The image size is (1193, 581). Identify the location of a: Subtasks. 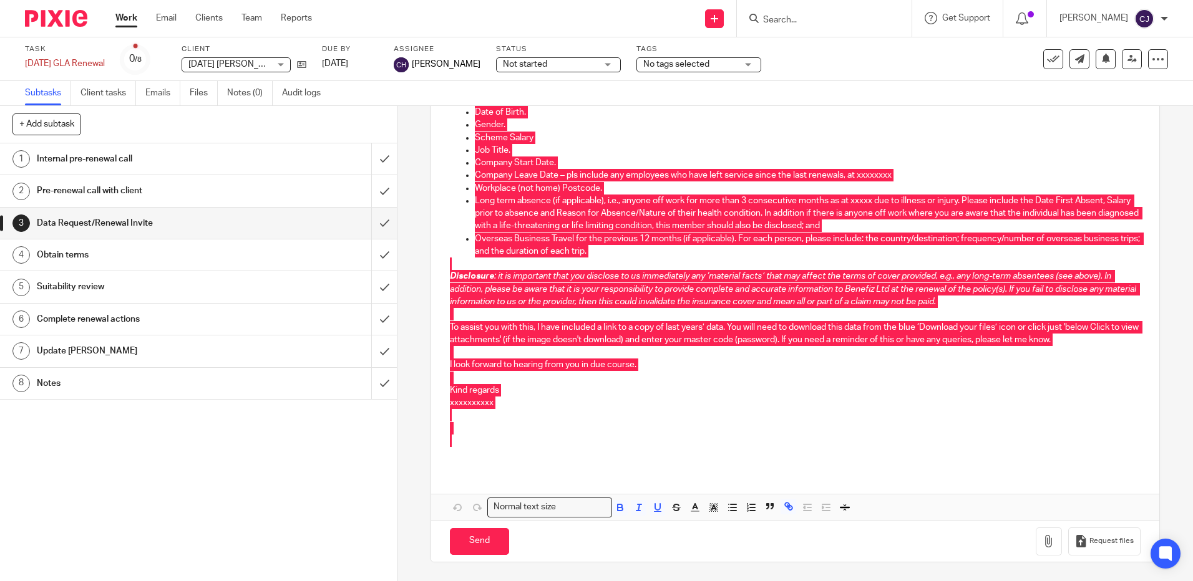
(48, 93).